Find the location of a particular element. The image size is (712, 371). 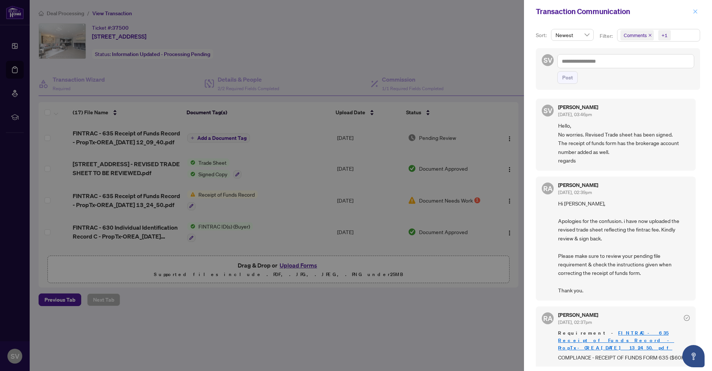

p: Sort: is located at coordinates (542, 35).